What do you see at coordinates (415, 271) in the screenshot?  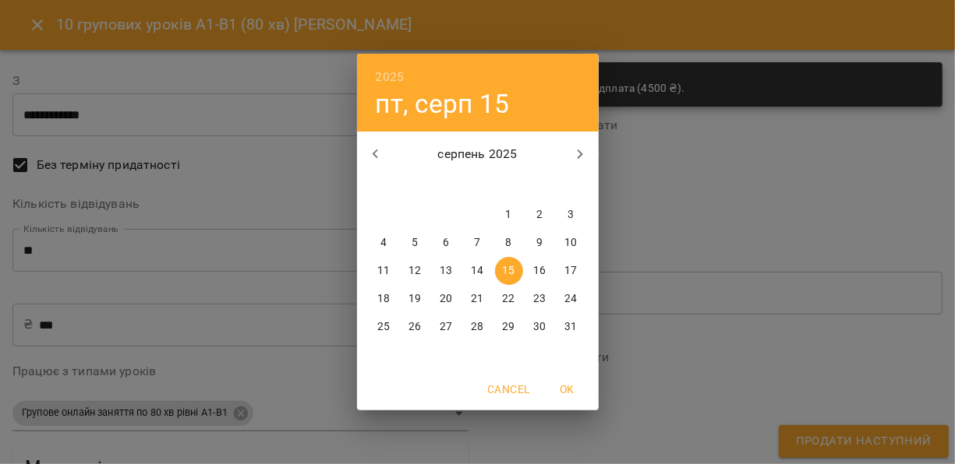 I see `p: 12` at bounding box center [415, 271].